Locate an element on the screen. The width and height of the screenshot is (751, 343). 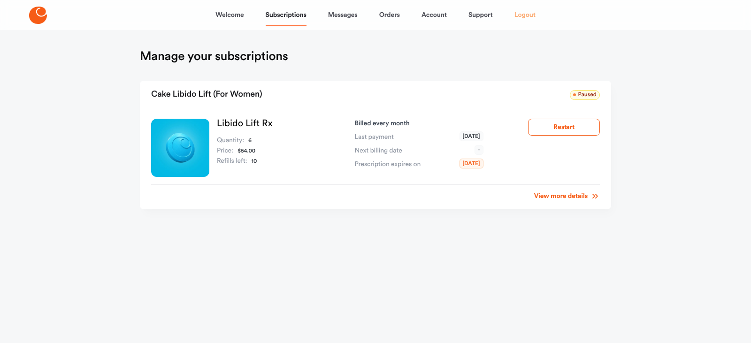
dt: Refills left: is located at coordinates (232, 162).